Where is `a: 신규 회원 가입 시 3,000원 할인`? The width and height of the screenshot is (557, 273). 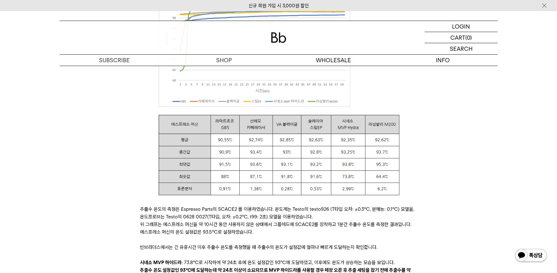 a: 신규 회원 가입 시 3,000원 할인 is located at coordinates (279, 6).